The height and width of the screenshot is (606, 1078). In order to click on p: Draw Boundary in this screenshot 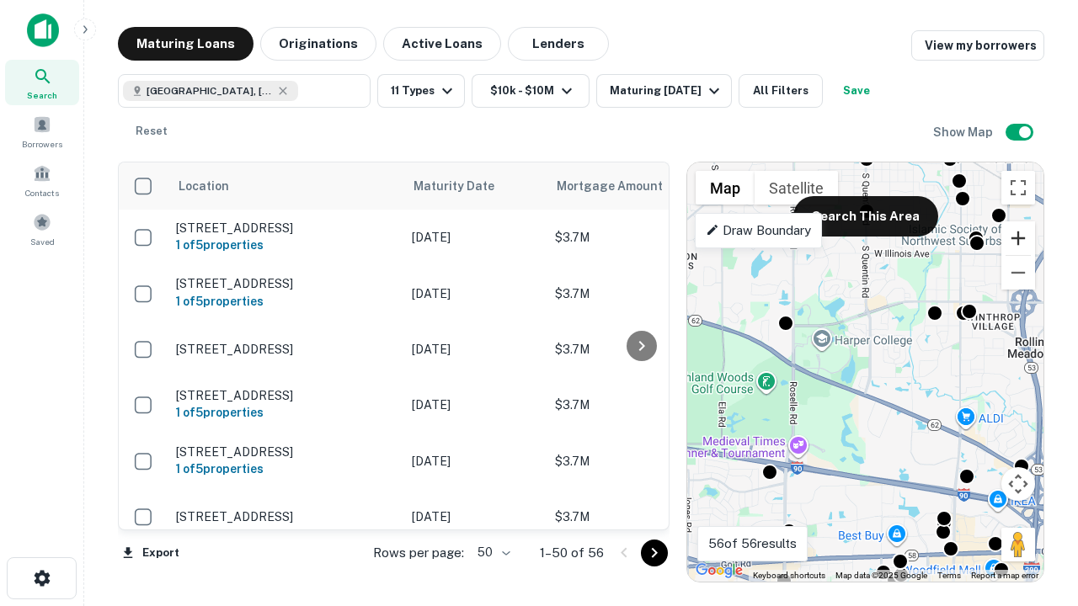, I will do `click(758, 231)`.